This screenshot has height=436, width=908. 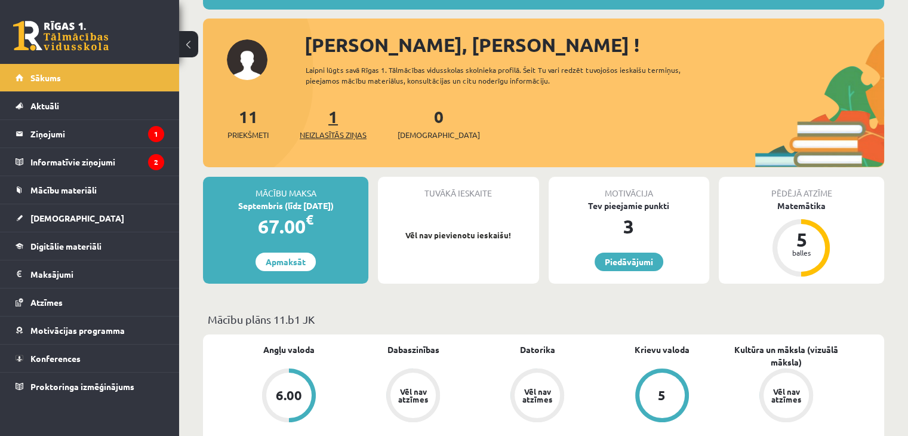 What do you see at coordinates (629, 262) in the screenshot?
I see `a: Piedāvājumi` at bounding box center [629, 262].